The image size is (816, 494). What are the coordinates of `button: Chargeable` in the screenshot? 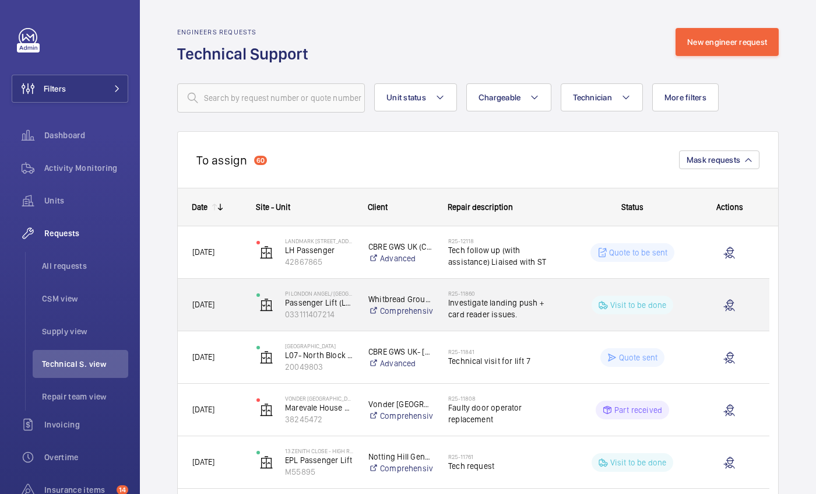 It's located at (509, 97).